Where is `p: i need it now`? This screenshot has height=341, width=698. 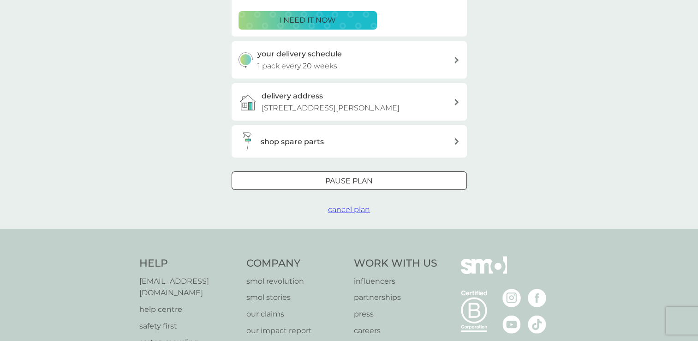 p: i need it now is located at coordinates (307, 20).